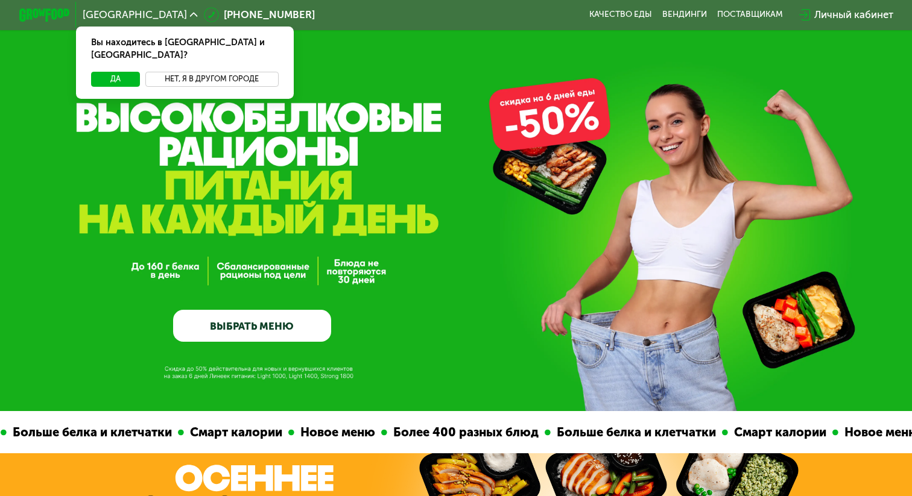 This screenshot has height=496, width=912. What do you see at coordinates (326, 432) in the screenshot?
I see `div: Новое меню` at bounding box center [326, 432].